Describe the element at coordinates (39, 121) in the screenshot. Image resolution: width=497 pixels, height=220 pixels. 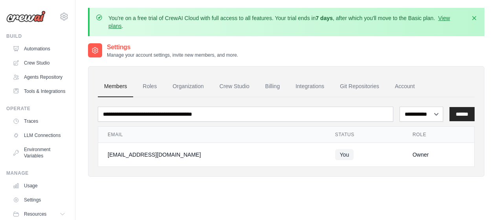
I see `a: Traces` at that location.